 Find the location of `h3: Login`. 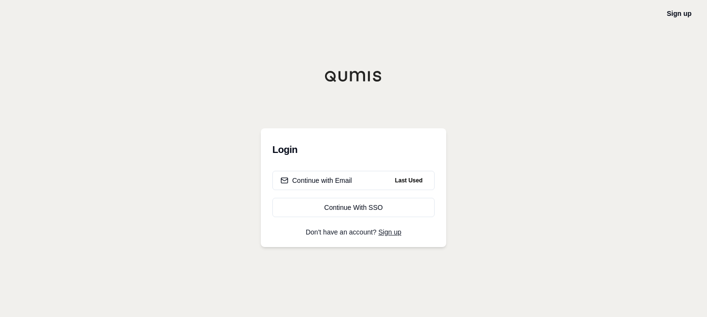

h3: Login is located at coordinates (354, 150).